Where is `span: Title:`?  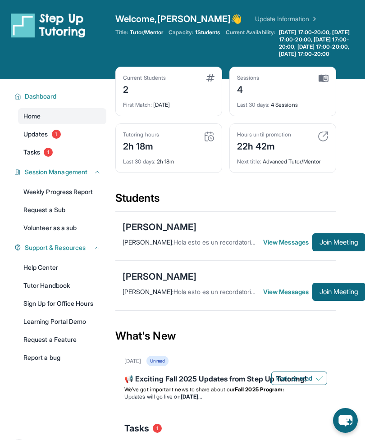 span: Title: is located at coordinates (122, 32).